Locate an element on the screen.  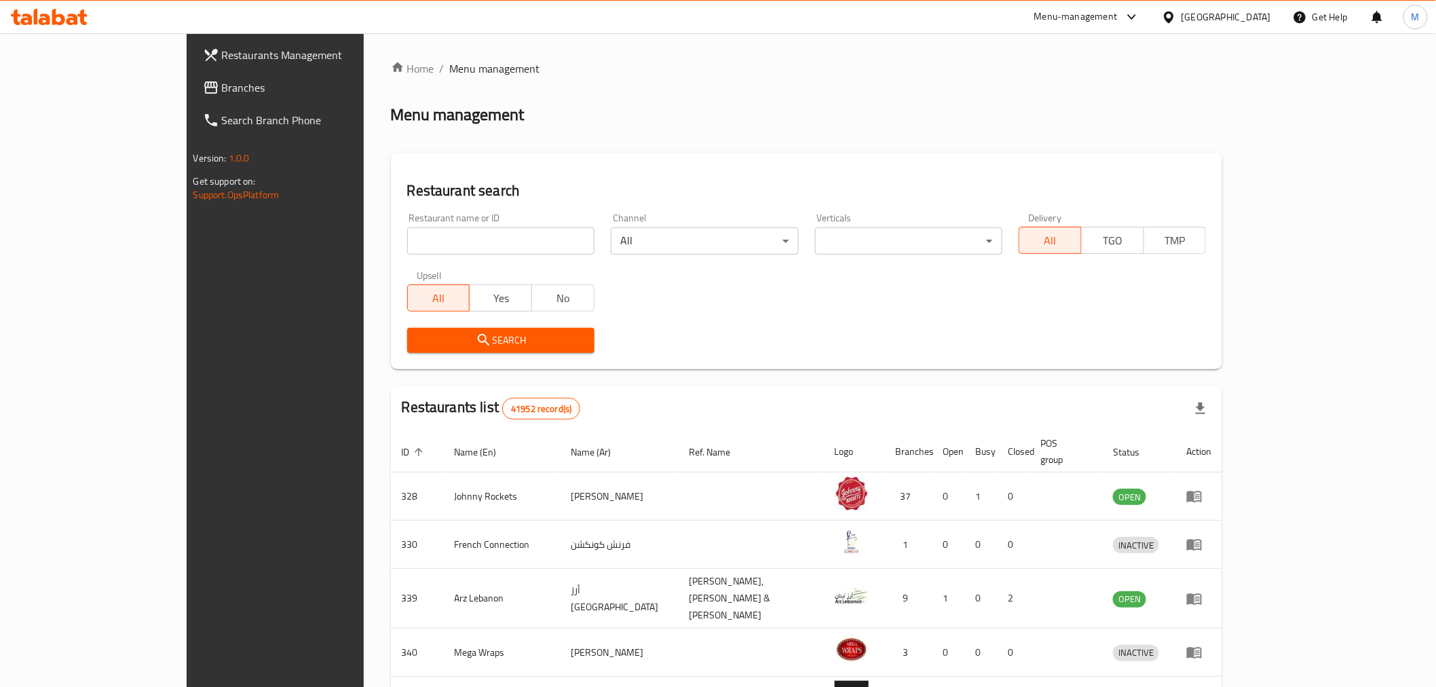
span: M is located at coordinates (1416, 17).